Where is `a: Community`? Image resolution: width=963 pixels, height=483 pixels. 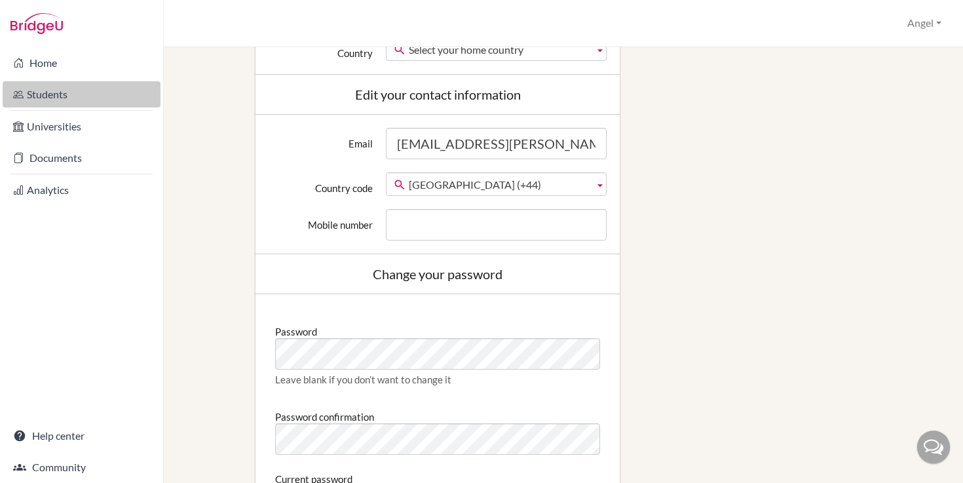
a: Community is located at coordinates (81, 467).